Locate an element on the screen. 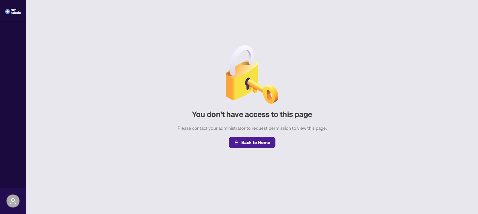 This screenshot has width=478, height=214. h2: You don't have access to this page is located at coordinates (252, 114).